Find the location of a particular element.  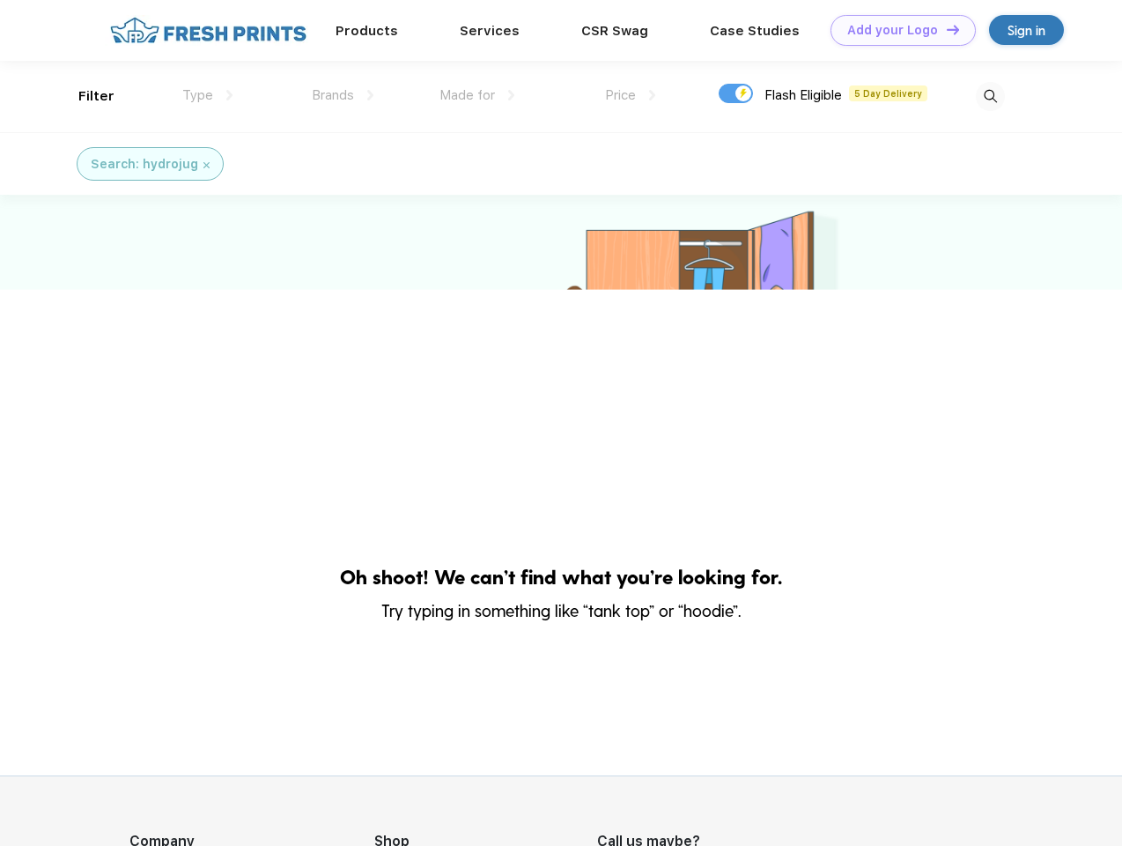

span: Type is located at coordinates (197, 95).